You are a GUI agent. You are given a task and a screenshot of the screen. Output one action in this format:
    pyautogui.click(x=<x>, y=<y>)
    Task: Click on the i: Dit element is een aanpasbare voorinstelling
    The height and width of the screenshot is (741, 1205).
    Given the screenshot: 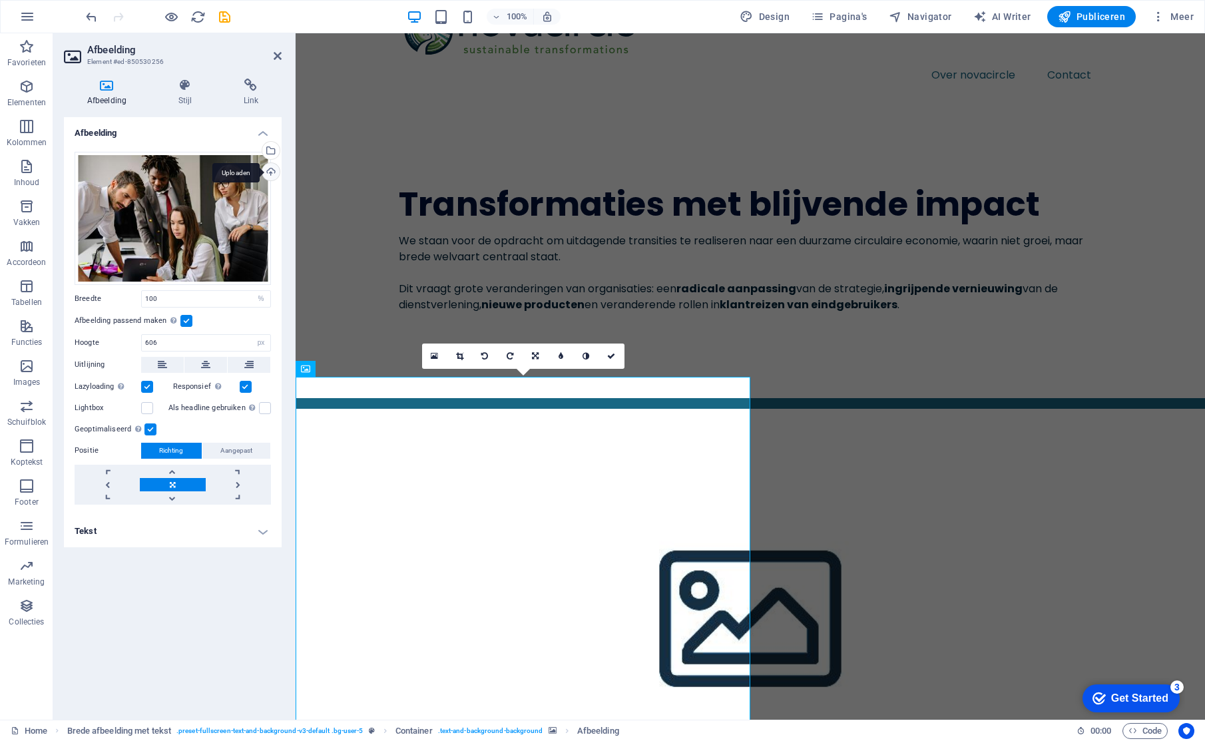 What is the action you would take?
    pyautogui.click(x=372, y=730)
    